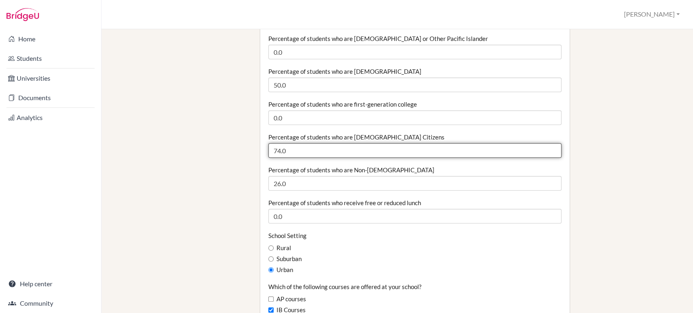  What do you see at coordinates (23, 15) in the screenshot?
I see `img: Bridge-U` at bounding box center [23, 15].